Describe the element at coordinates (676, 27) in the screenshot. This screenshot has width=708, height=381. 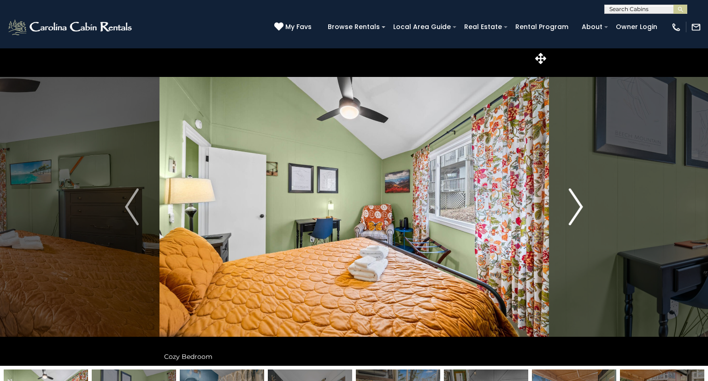
I see `img: phone-regular-white.png` at that location.